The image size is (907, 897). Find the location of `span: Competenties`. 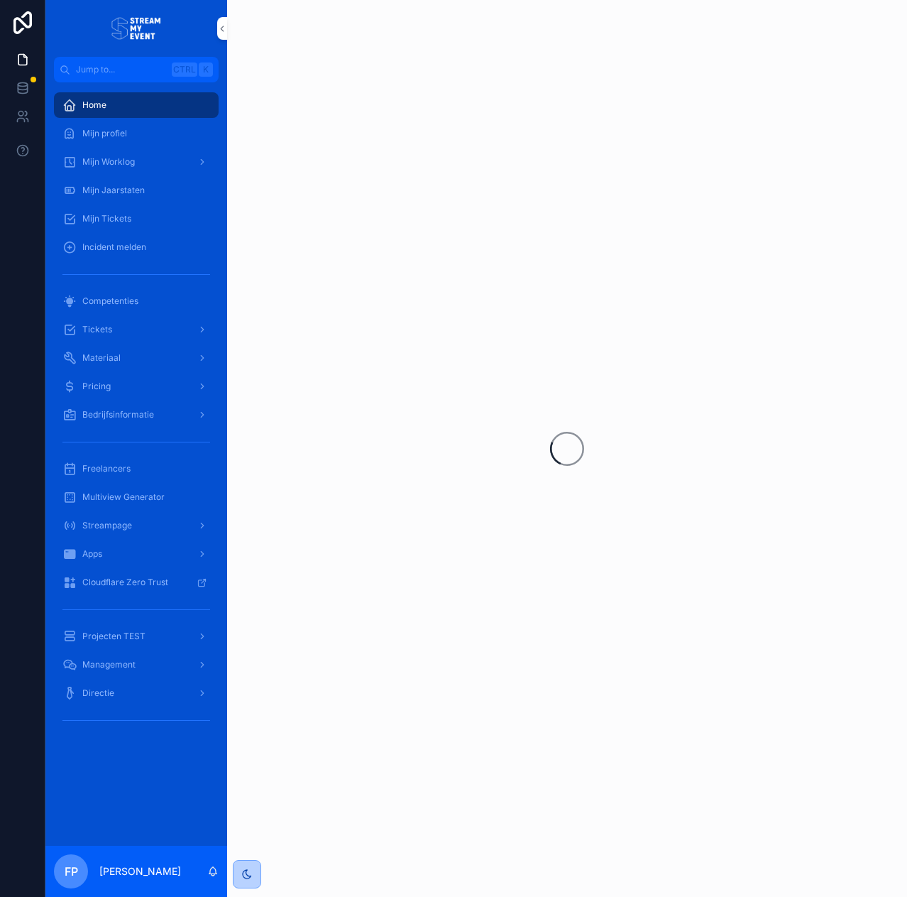

span: Competenties is located at coordinates (110, 301).